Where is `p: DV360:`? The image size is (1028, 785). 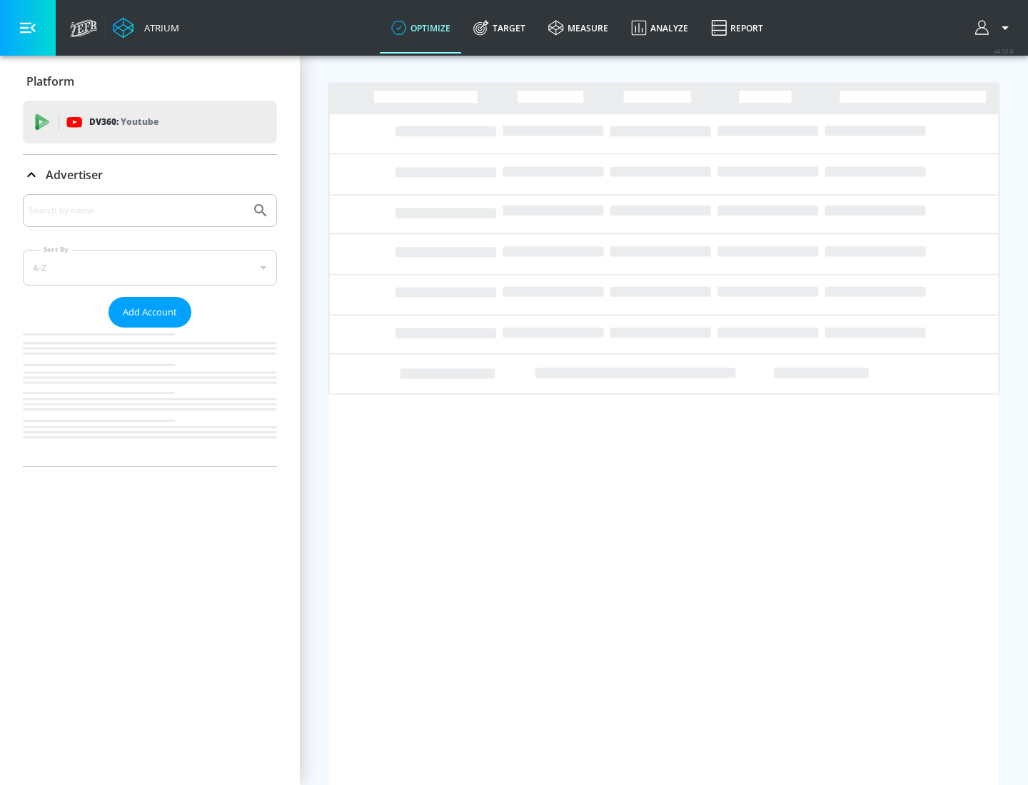 p: DV360: is located at coordinates (123, 122).